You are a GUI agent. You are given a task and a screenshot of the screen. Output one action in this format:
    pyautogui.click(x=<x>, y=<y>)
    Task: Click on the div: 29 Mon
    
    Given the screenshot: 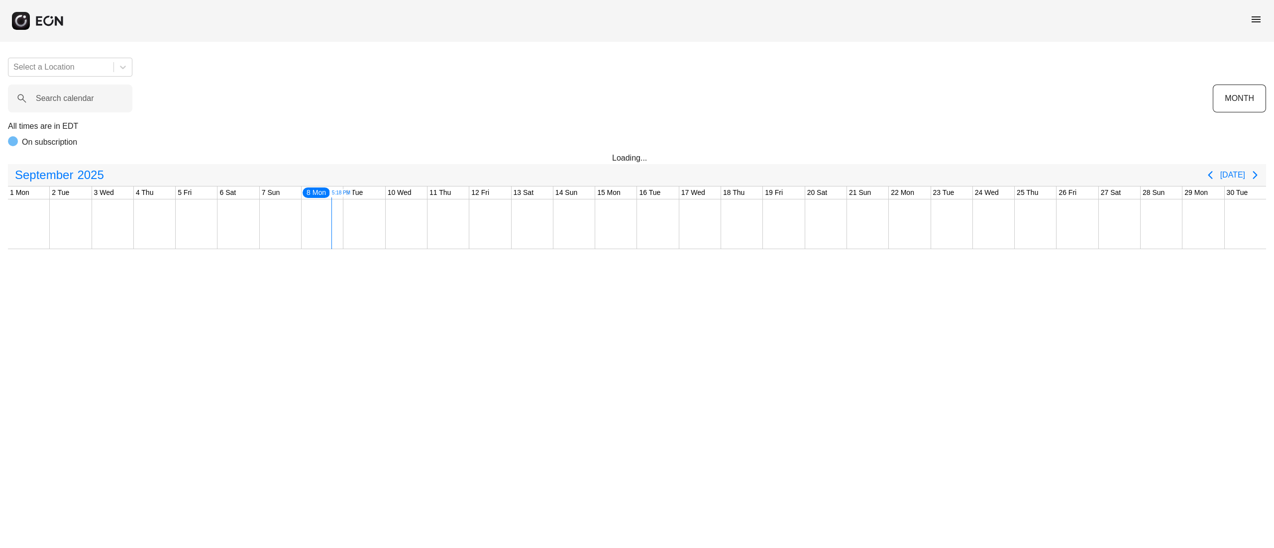 What is the action you would take?
    pyautogui.click(x=1196, y=193)
    